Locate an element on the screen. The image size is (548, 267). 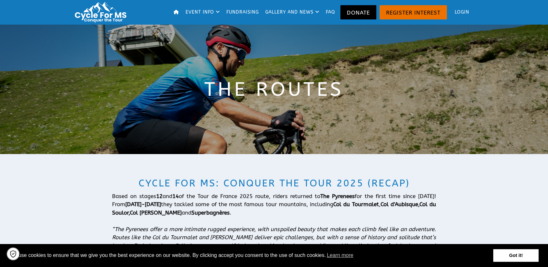
span: Based on stages is located at coordinates (134, 196).